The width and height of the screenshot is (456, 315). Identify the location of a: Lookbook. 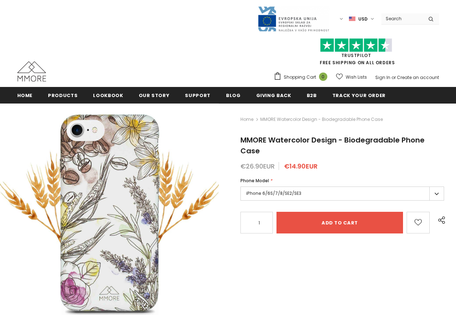
(108, 95).